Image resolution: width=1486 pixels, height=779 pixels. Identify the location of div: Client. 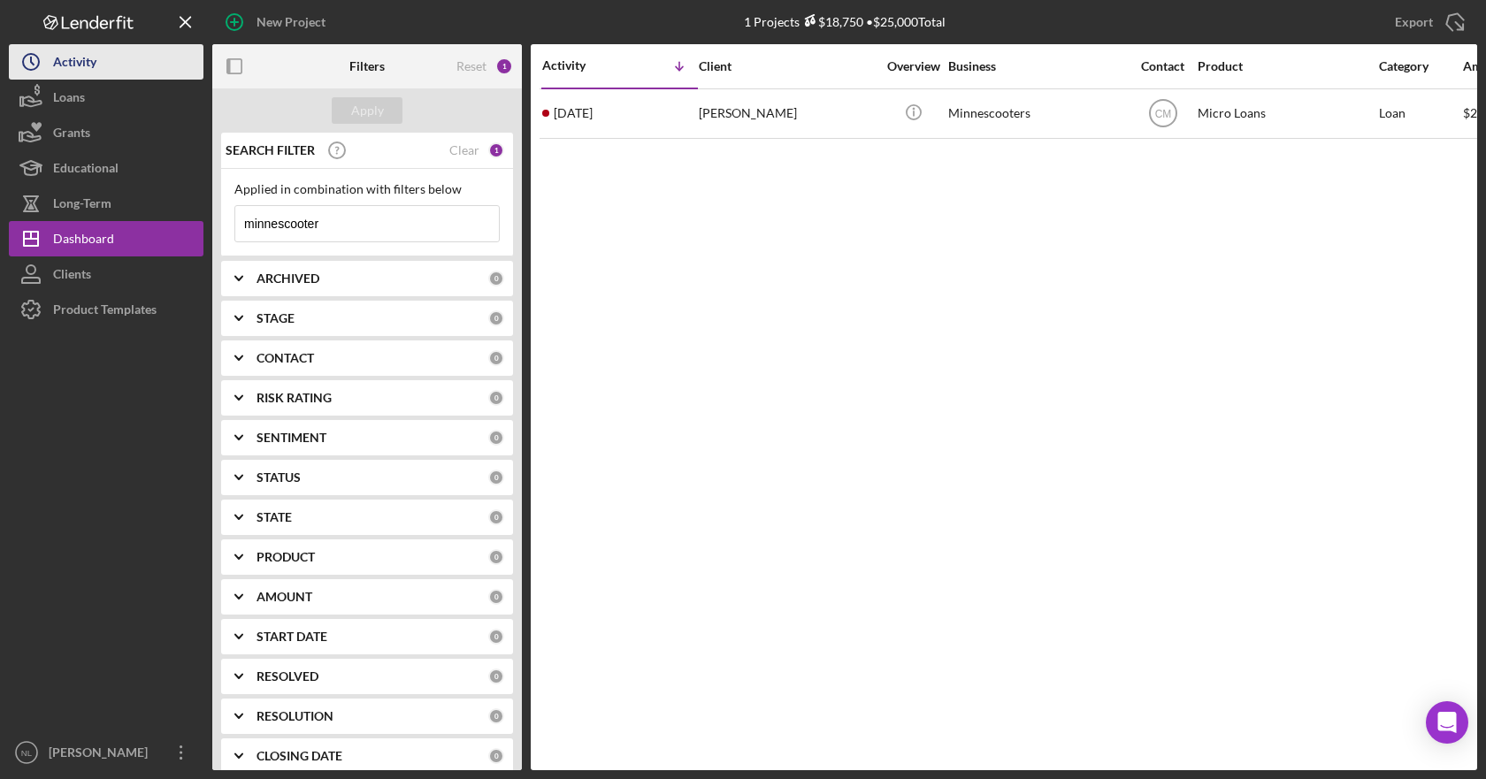
(787, 66).